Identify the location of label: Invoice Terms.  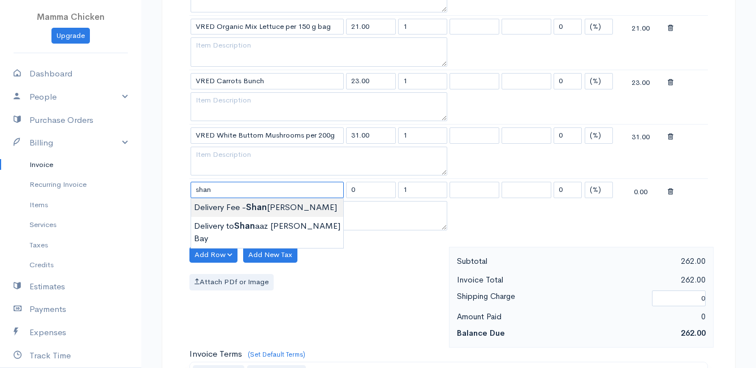
(215, 353).